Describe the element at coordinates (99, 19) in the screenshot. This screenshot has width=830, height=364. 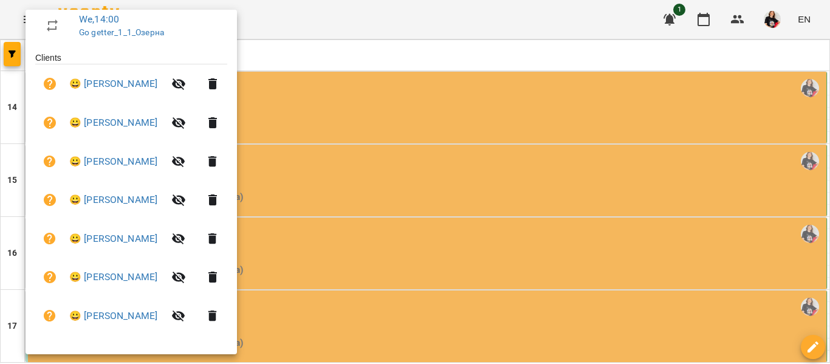
I see `a: We , 14:00` at that location.